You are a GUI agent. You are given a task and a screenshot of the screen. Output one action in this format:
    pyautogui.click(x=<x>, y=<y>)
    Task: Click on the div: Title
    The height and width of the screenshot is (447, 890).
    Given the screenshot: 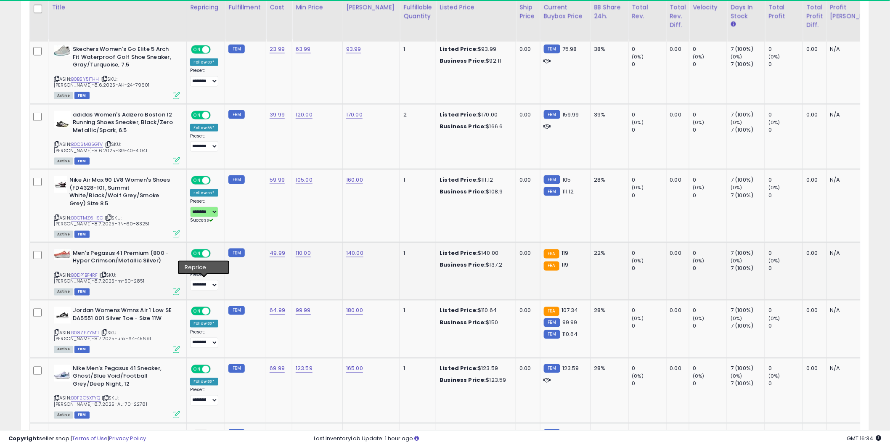 What is the action you would take?
    pyautogui.click(x=117, y=7)
    